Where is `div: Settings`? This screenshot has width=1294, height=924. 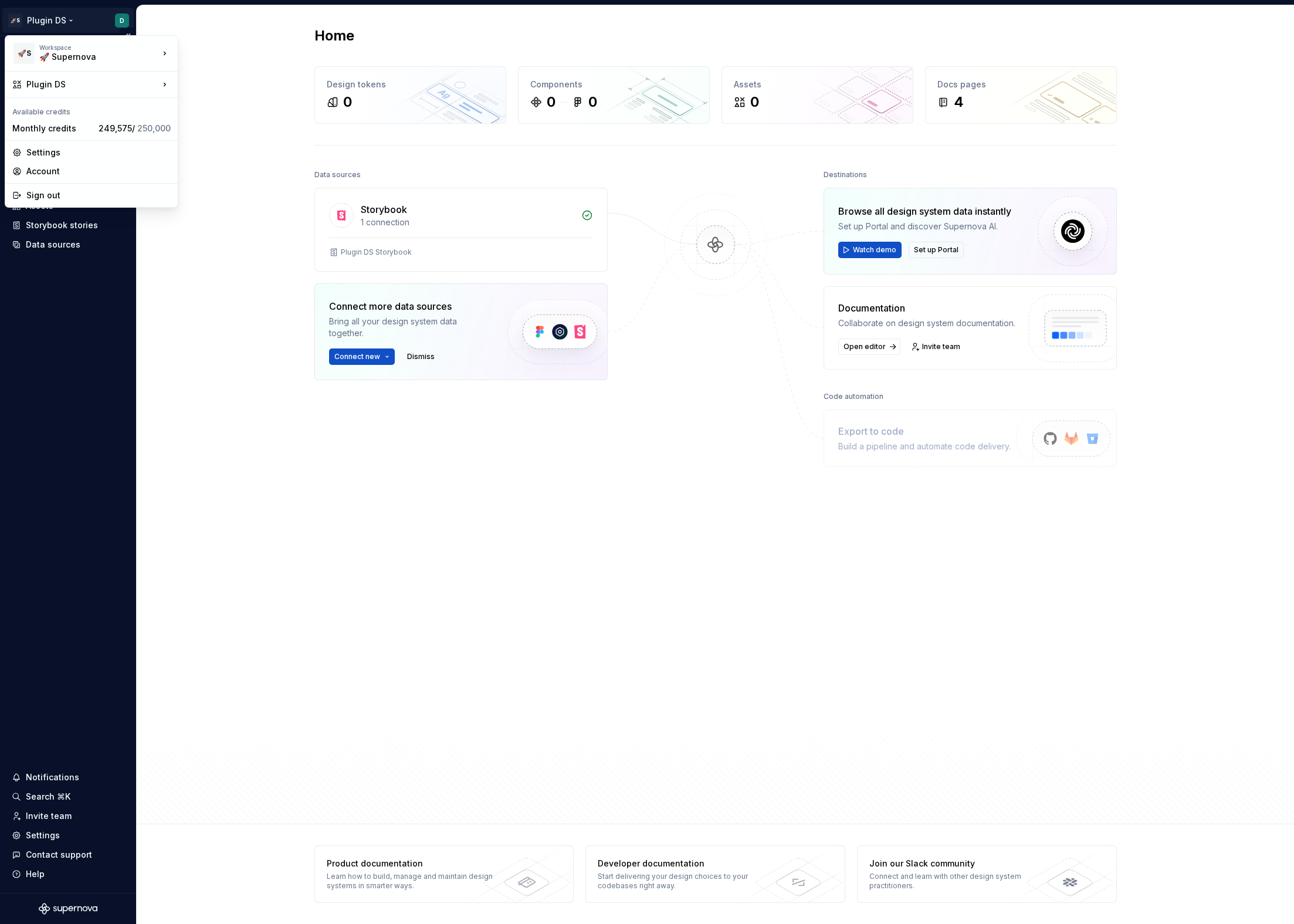
div: Settings is located at coordinates (99, 152).